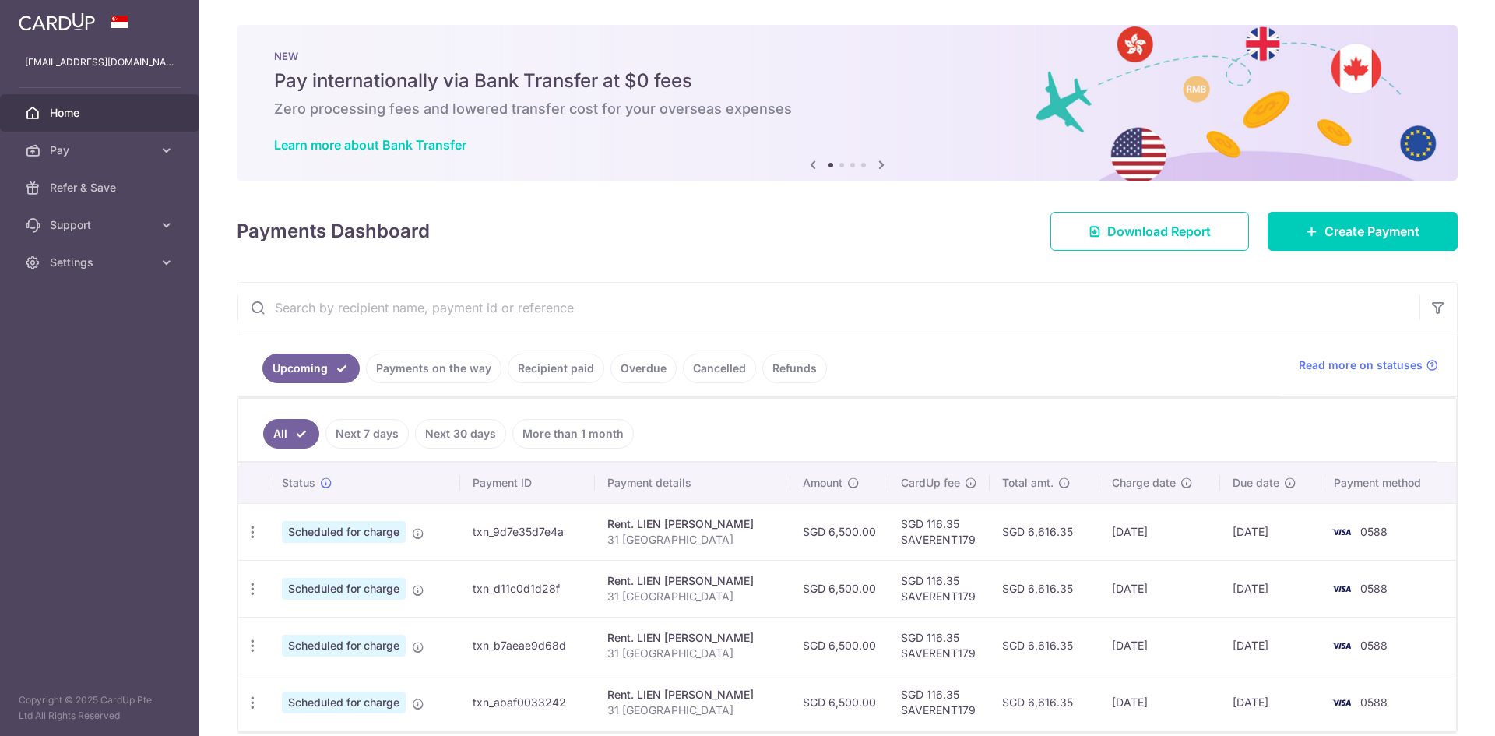 The width and height of the screenshot is (1495, 736). What do you see at coordinates (931, 483) in the screenshot?
I see `span: CardUp fee` at bounding box center [931, 483].